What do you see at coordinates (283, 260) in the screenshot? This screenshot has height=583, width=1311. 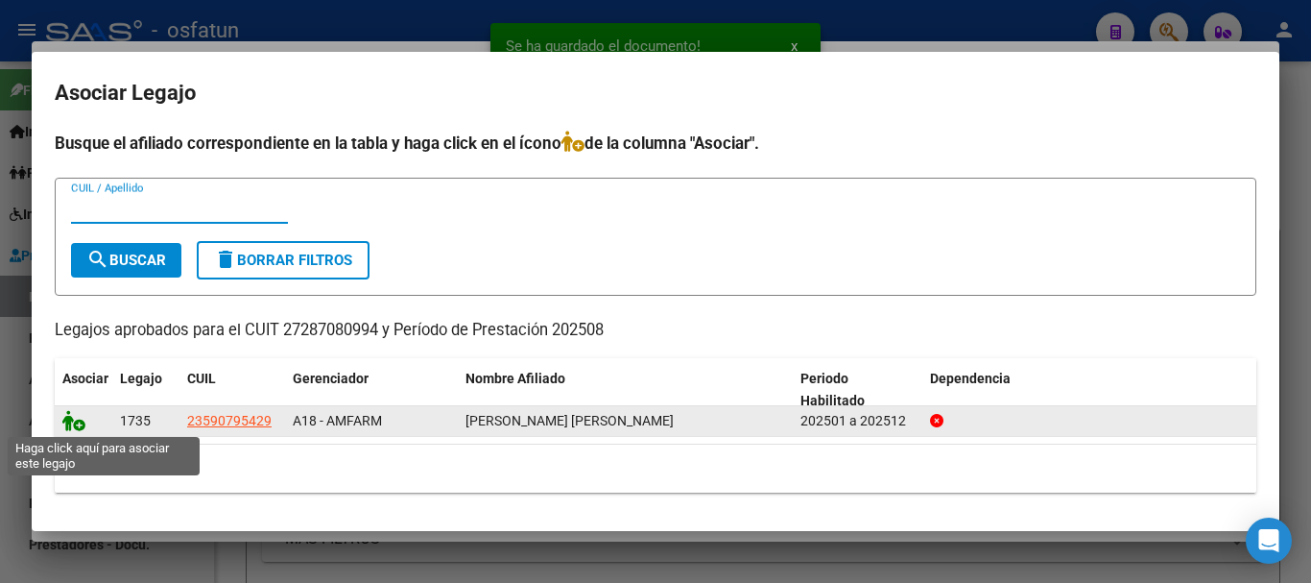 I see `button: Borrar Filtros` at bounding box center [283, 260].